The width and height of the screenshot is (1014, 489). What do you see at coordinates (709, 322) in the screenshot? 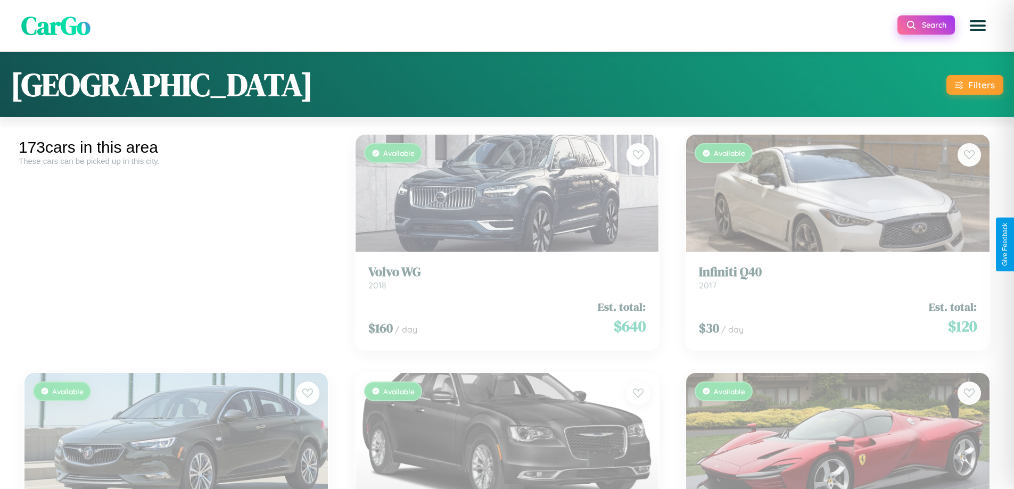
I see `span: $ 30` at bounding box center [709, 322].